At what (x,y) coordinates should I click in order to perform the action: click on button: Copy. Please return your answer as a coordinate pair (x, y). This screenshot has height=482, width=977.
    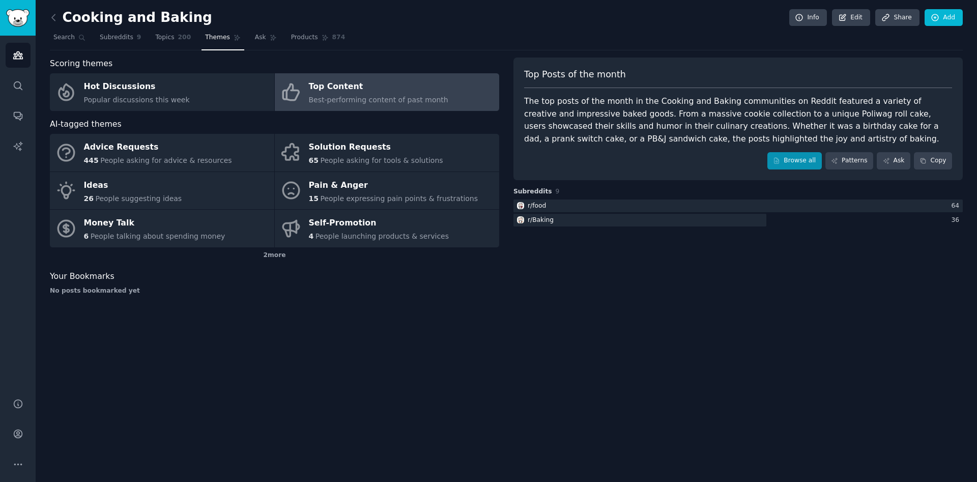
    Looking at the image, I should click on (933, 161).